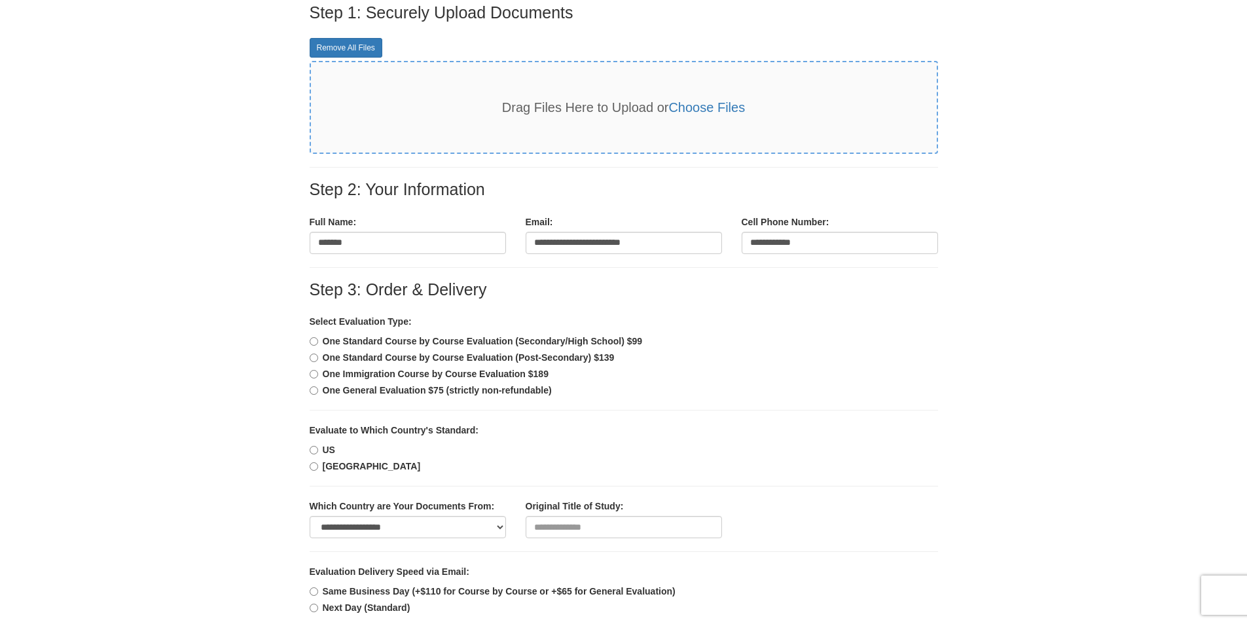  Describe the element at coordinates (313, 357) in the screenshot. I see `input: One Standard Course by Course Evaluation (Post-Secondary) $139` at that location.